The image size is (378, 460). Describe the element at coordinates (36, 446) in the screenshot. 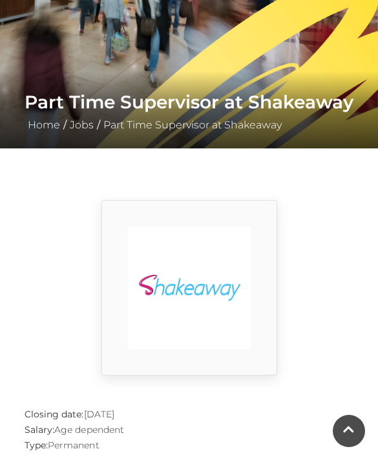

I see `strong: Type:` at that location.